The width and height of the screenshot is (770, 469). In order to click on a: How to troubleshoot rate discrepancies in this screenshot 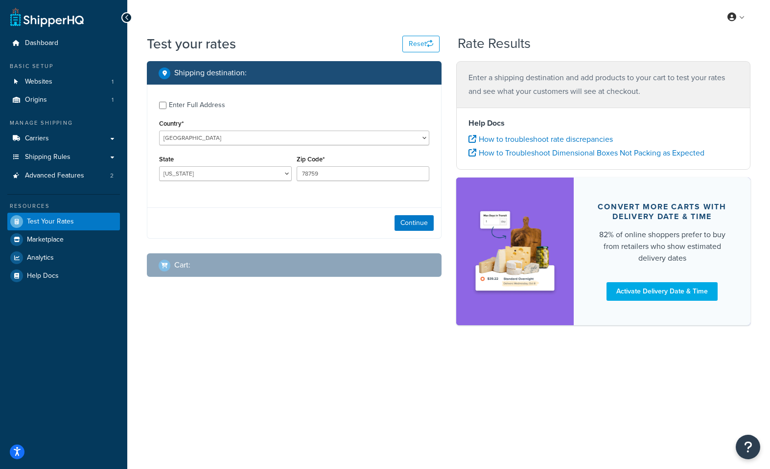, I will do `click(540, 139)`.